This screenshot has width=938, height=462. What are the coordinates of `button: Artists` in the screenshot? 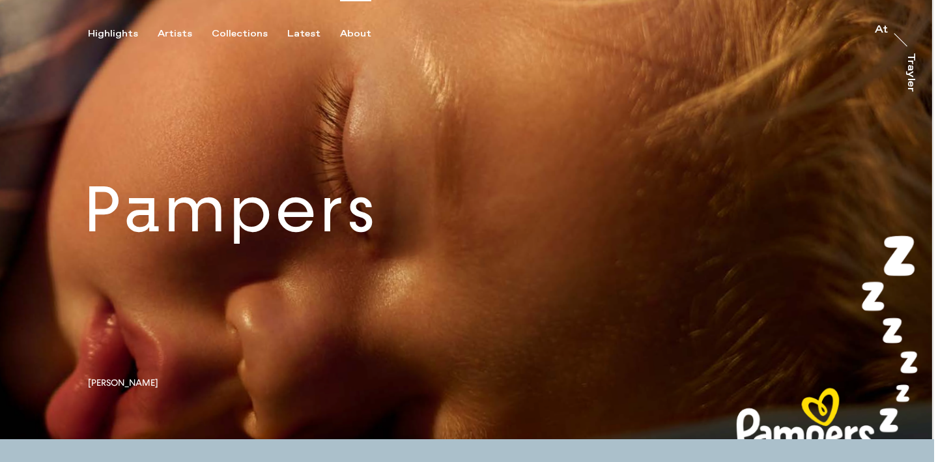 It's located at (184, 34).